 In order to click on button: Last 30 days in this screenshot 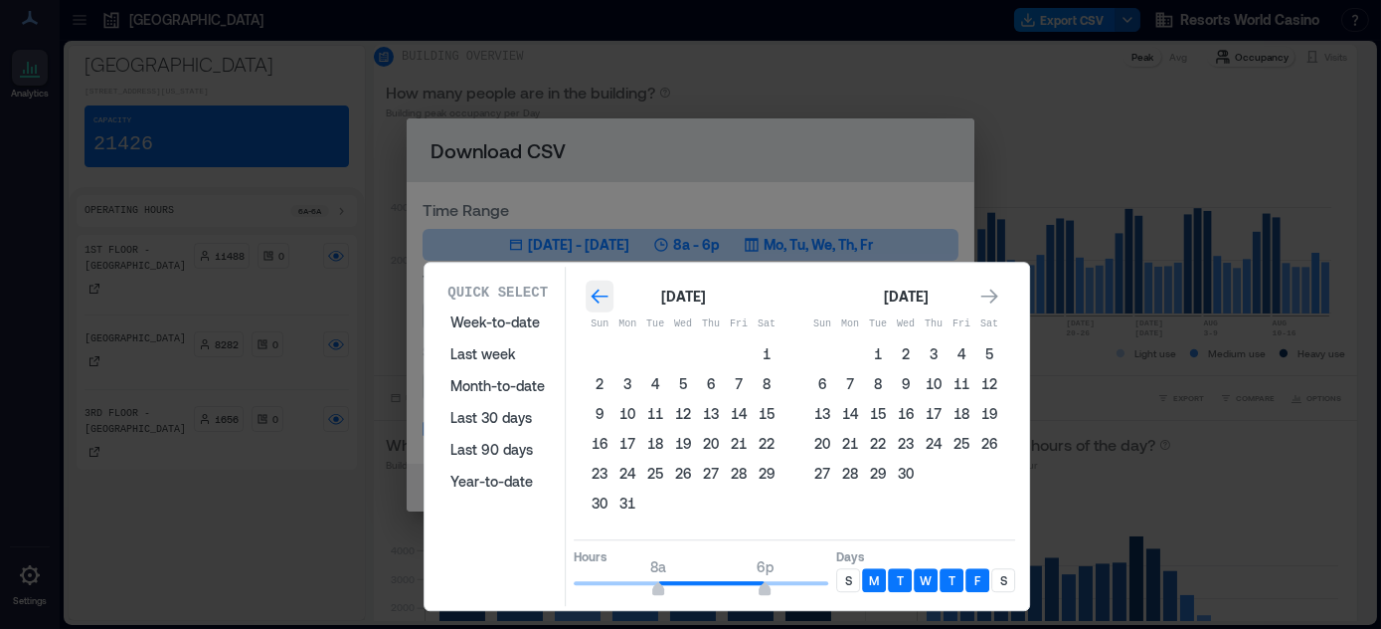, I will do `click(497, 418)`.